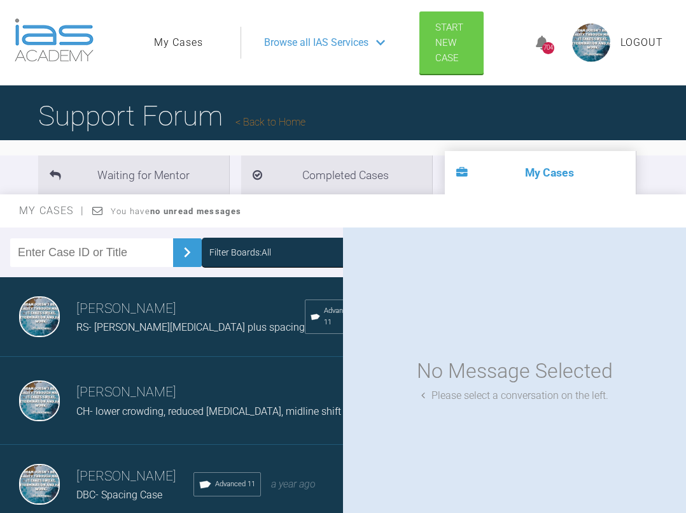 This screenshot has width=686, height=513. I want to click on img: chevronRight.28bd32b0.svg, so click(187, 252).